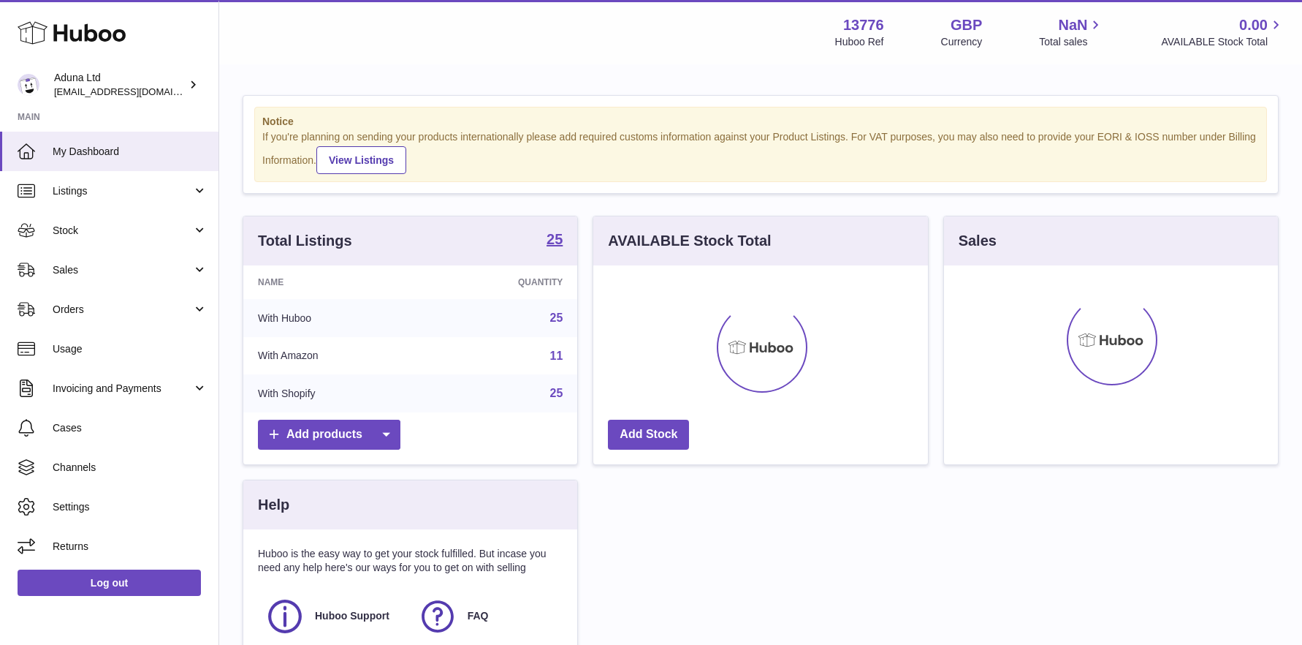 The height and width of the screenshot is (645, 1302). I want to click on td: With Huboo, so click(335, 318).